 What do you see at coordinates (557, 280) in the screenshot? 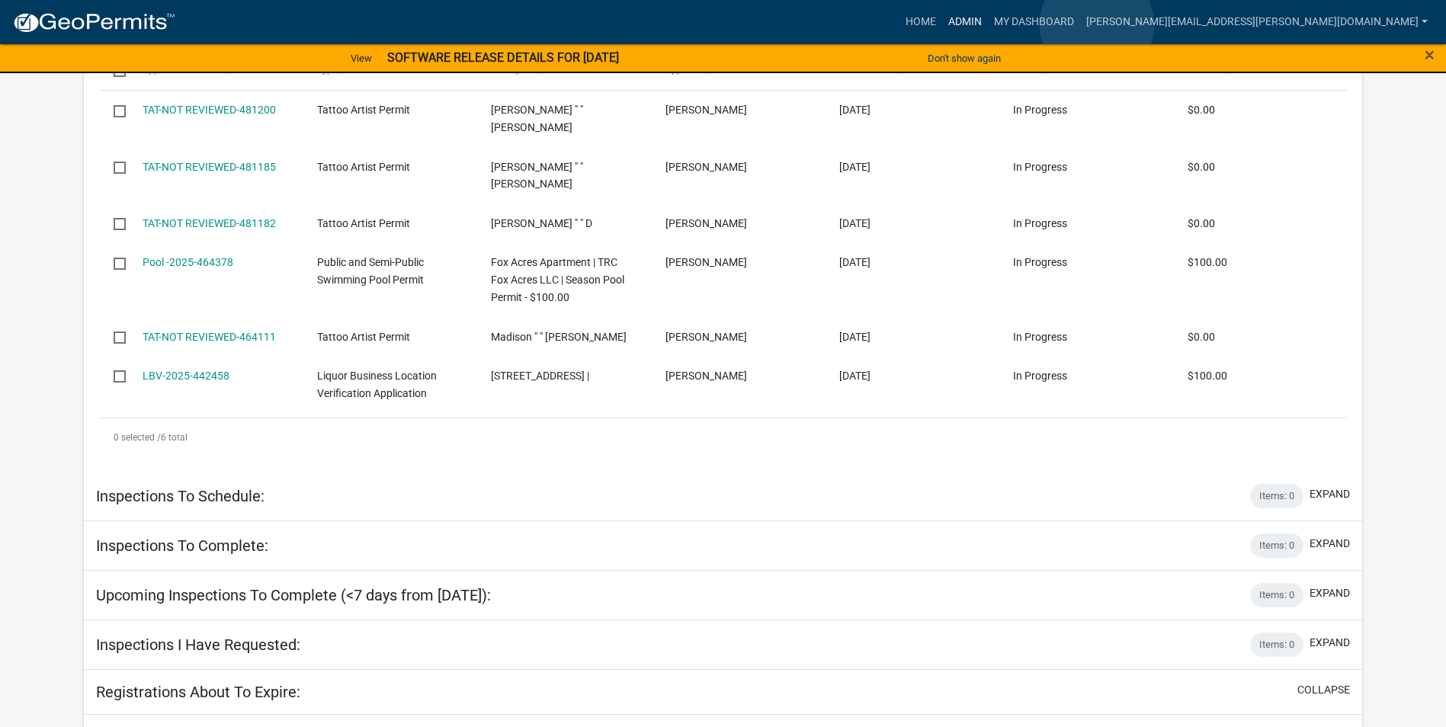
I see `span: Fox Acres Apartment | TRC Fox Acres LLC | Season Pool Permit - $100.00` at bounding box center [557, 280].